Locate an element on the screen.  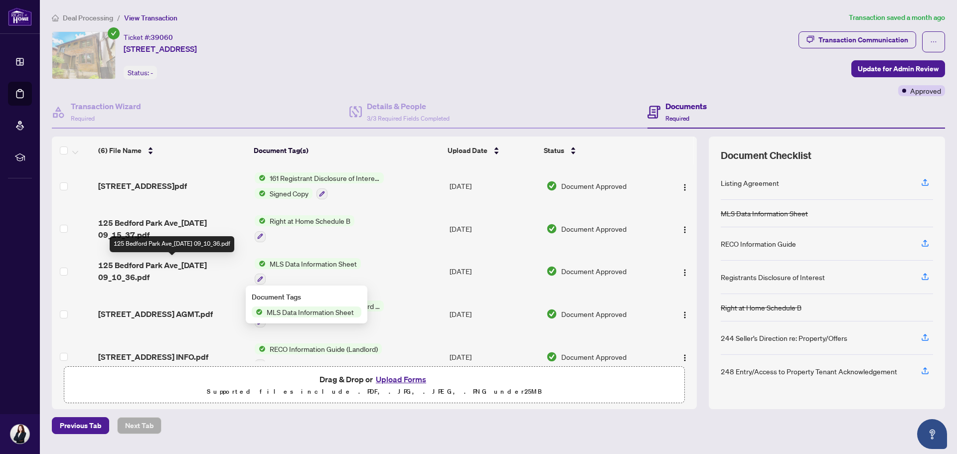
div: MLS Data Information Sheet is located at coordinates (764, 213).